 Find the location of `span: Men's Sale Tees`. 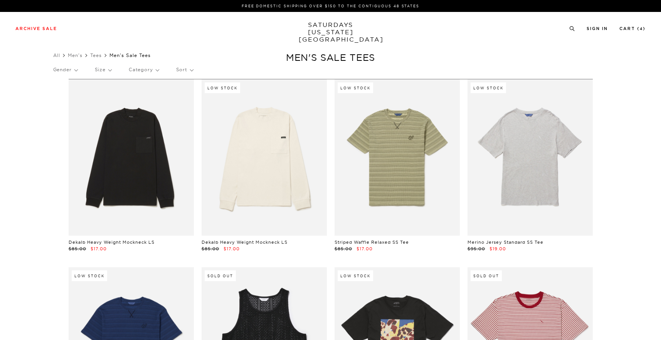

span: Men's Sale Tees is located at coordinates (130, 55).